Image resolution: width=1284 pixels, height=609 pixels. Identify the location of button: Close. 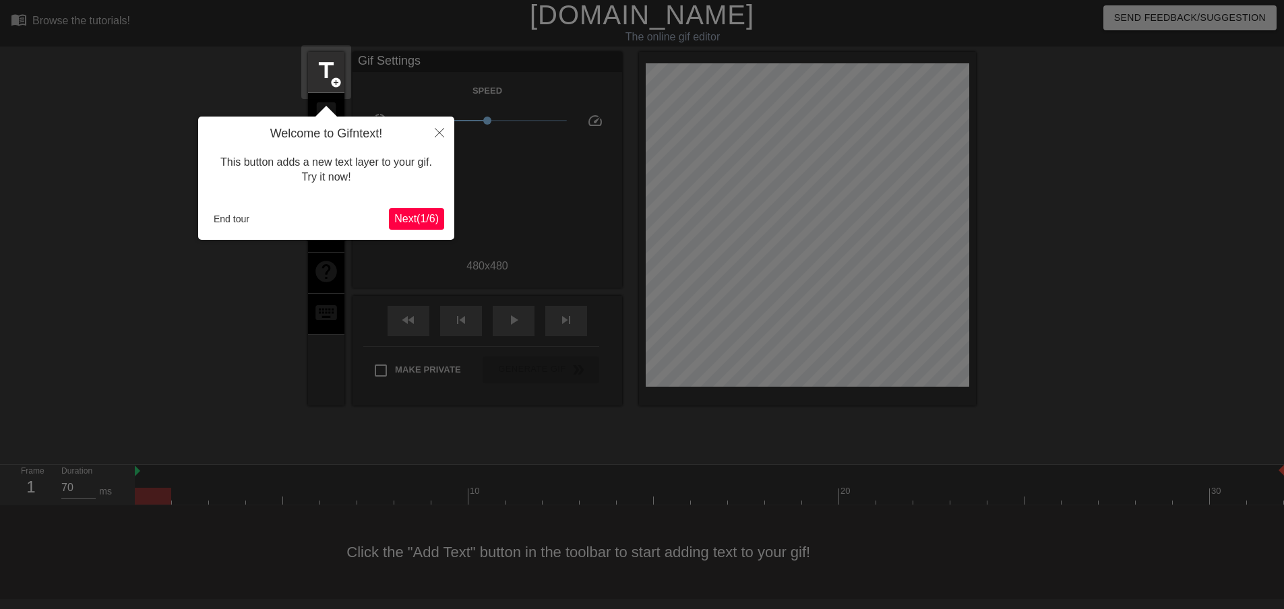
(440, 132).